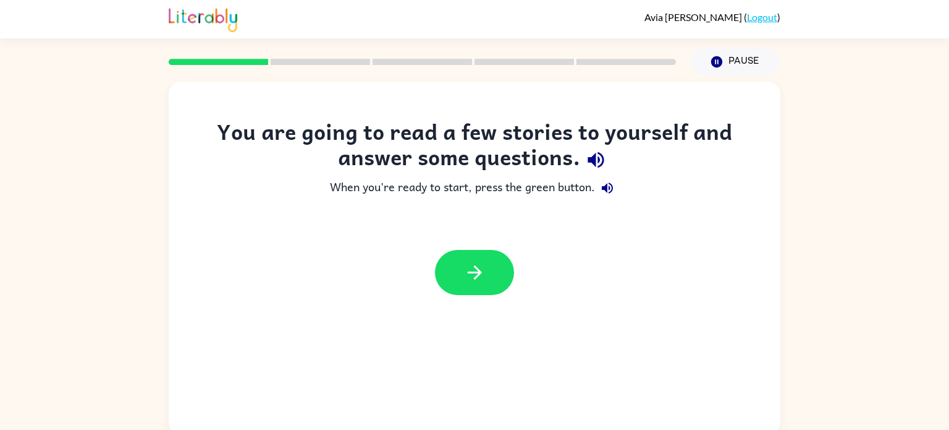 This screenshot has width=949, height=430. Describe the element at coordinates (475, 188) in the screenshot. I see `div: When you're ready to start, press the green button.` at that location.